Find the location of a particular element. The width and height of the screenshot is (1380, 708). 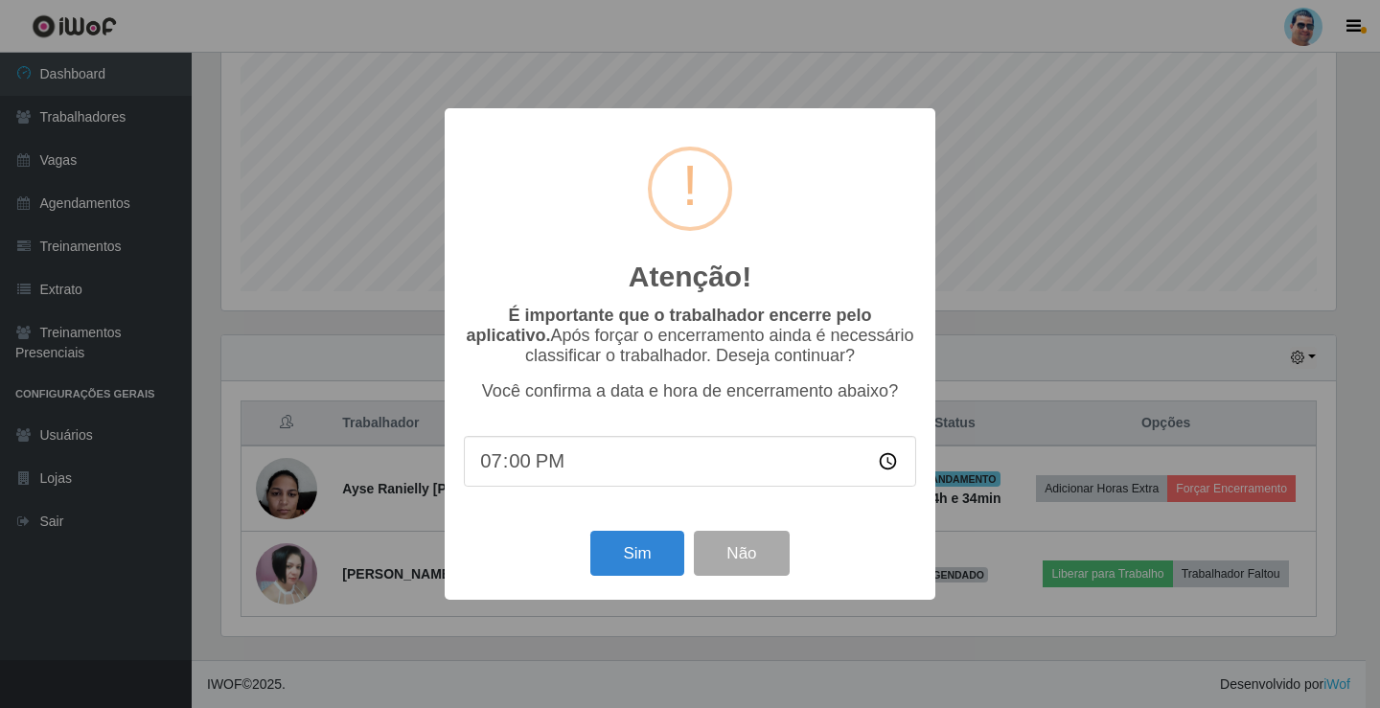

button: Não is located at coordinates (741, 553).